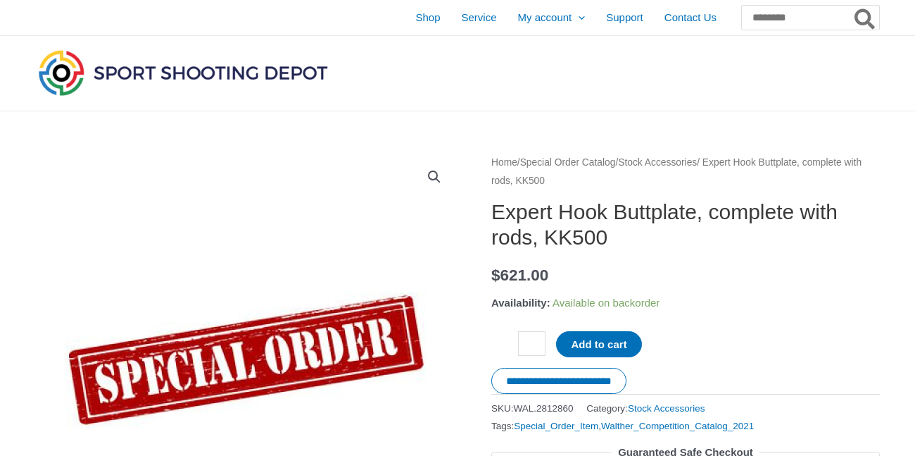  What do you see at coordinates (686, 171) in the screenshot?
I see `nav: Breadcrumb` at bounding box center [686, 171].